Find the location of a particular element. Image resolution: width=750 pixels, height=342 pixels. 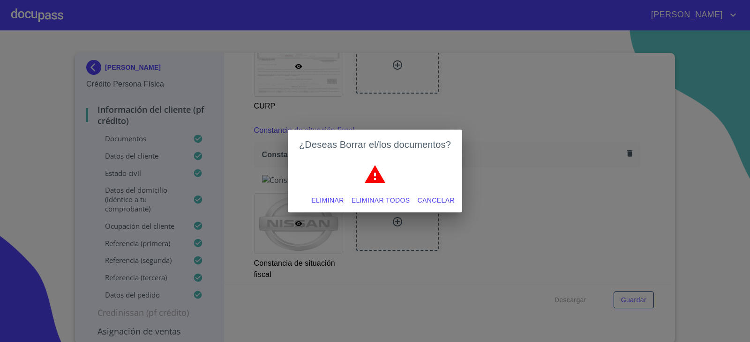

button: Cancelar is located at coordinates (436, 201).